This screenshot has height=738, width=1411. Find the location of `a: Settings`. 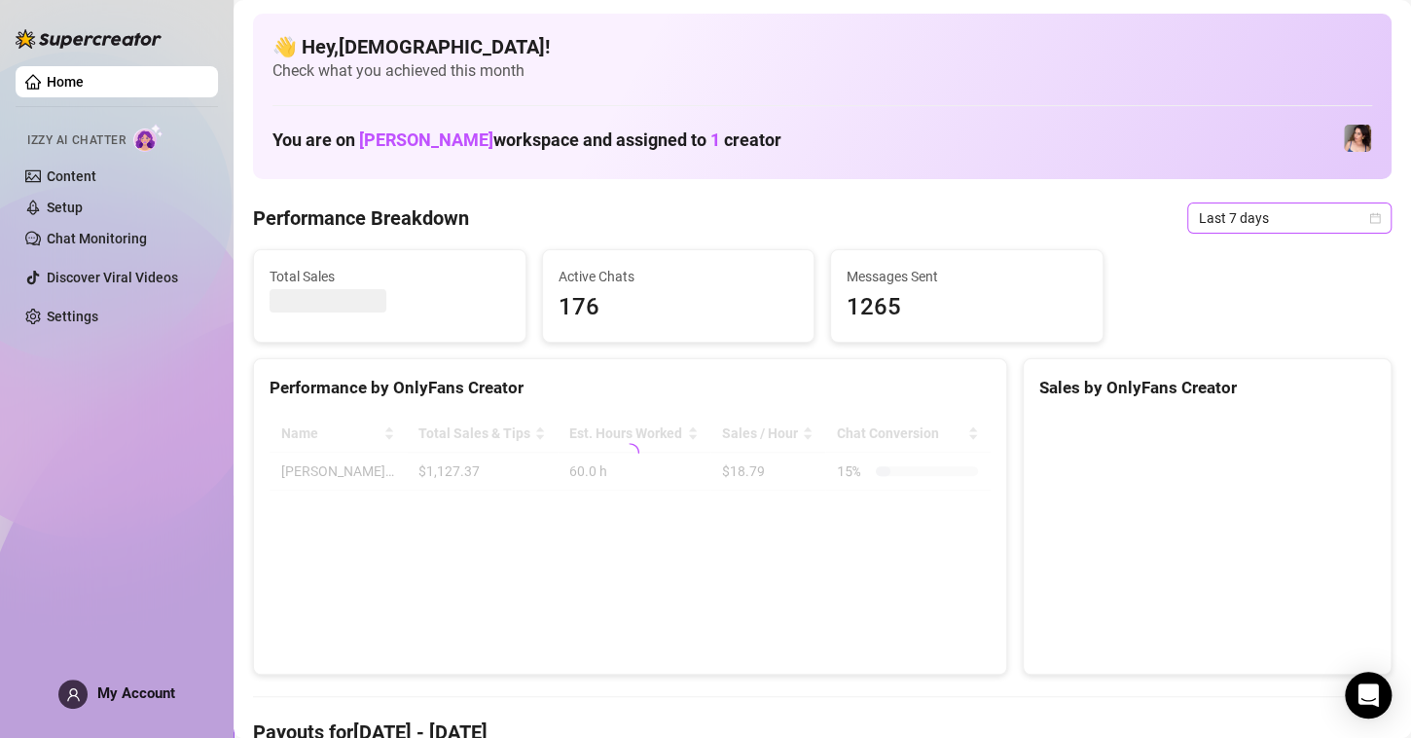

a: Settings is located at coordinates (72, 316).